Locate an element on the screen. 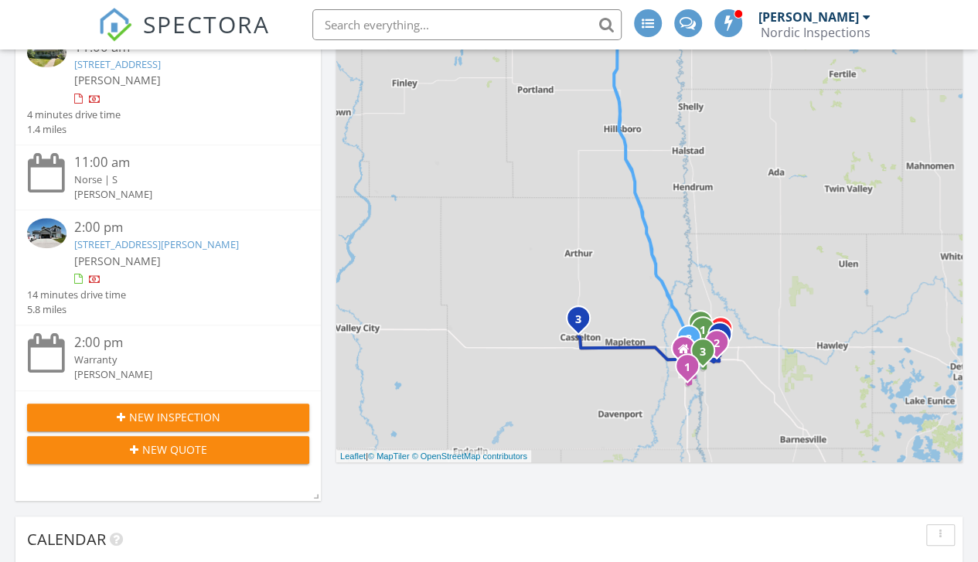 This screenshot has height=562, width=978. div: 3310 Village Green Dr, Moorhead, MN 56560 is located at coordinates (722, 346).